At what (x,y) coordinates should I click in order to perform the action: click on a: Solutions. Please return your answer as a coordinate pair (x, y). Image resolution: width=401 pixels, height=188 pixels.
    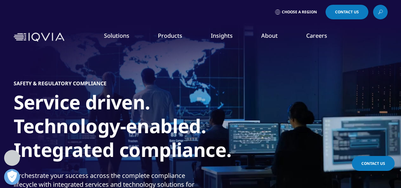
    Looking at the image, I should click on (117, 35).